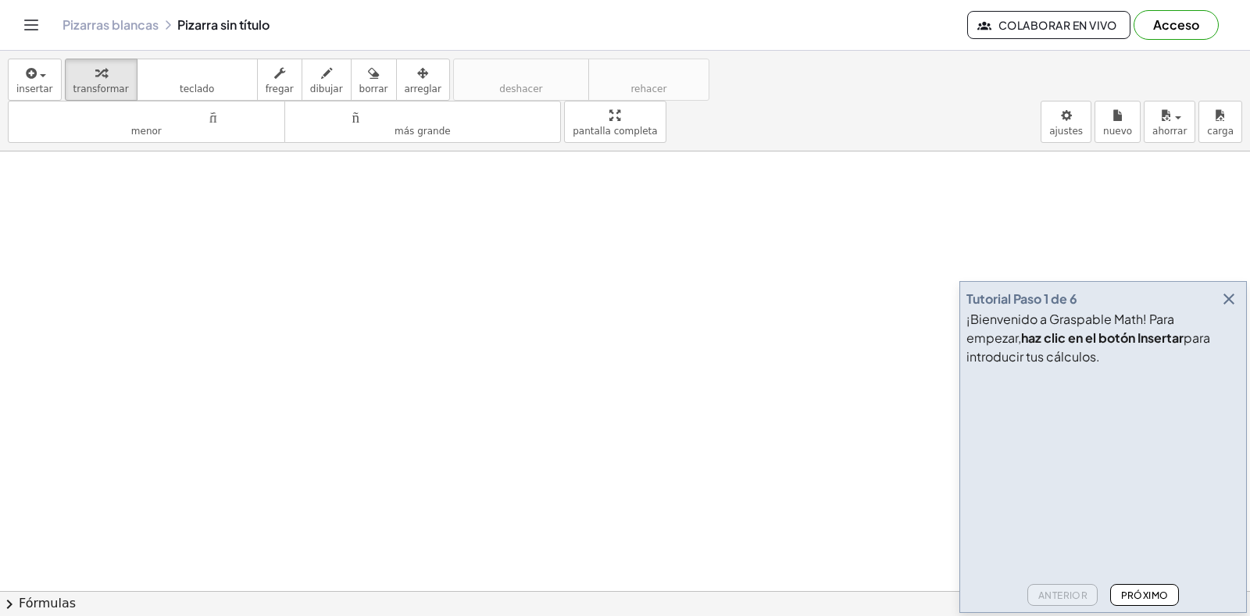 This screenshot has height=616, width=1250. Describe the element at coordinates (1058, 25) in the screenshot. I see `font: Colaborar en vivo` at that location.